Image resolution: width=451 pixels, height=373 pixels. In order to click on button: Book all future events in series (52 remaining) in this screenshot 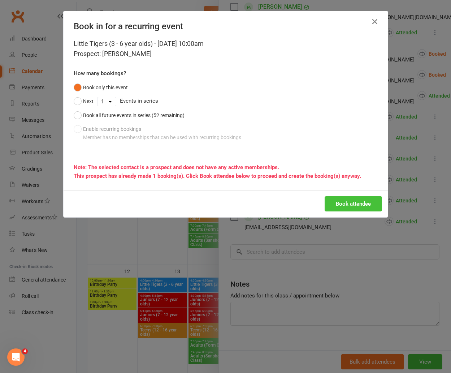, I will do `click(129, 115)`.